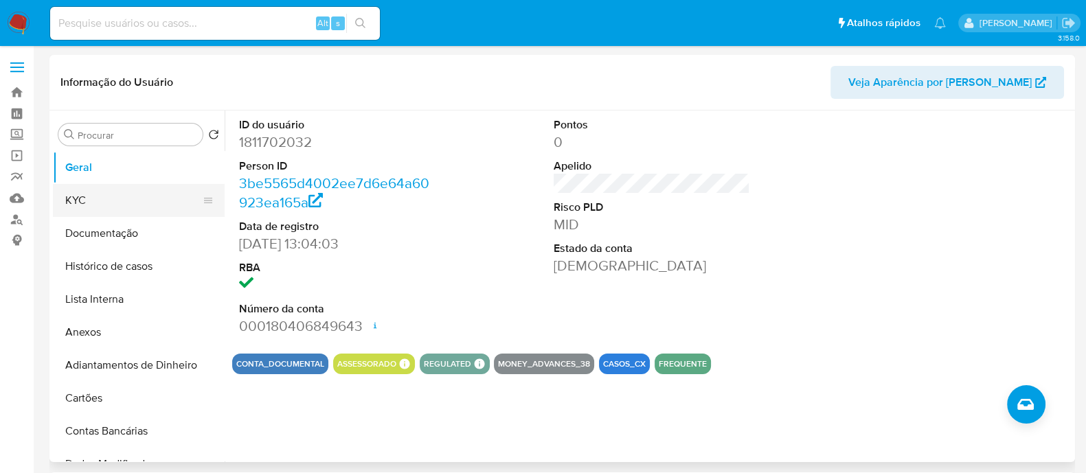 This screenshot has width=1086, height=473. Describe the element at coordinates (337, 227) in the screenshot. I see `dt: Data de registro` at that location.